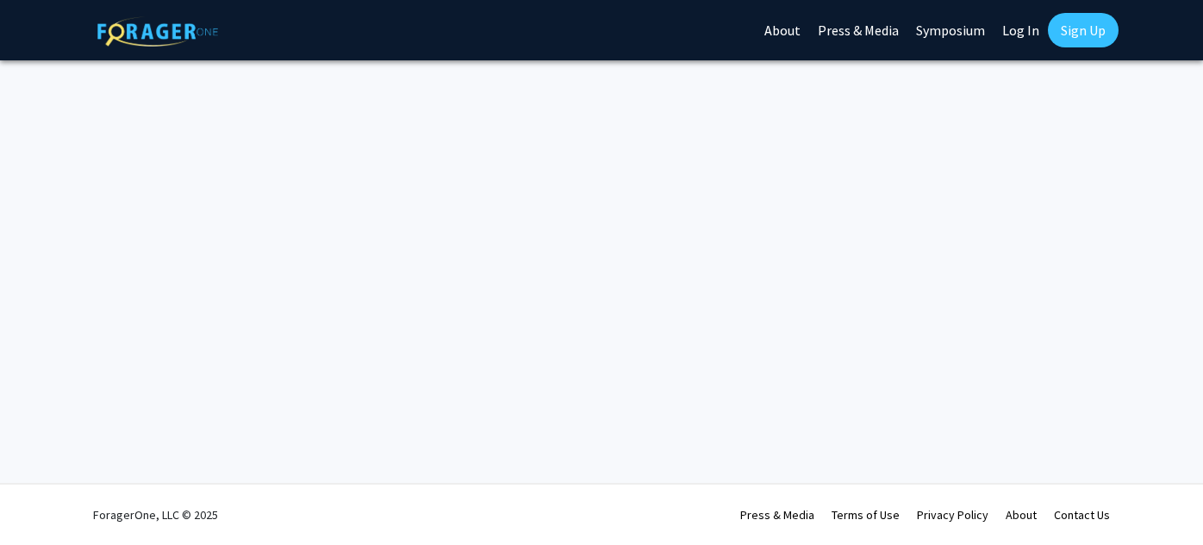 The height and width of the screenshot is (545, 1203). I want to click on a: Contact Us, so click(1082, 514).